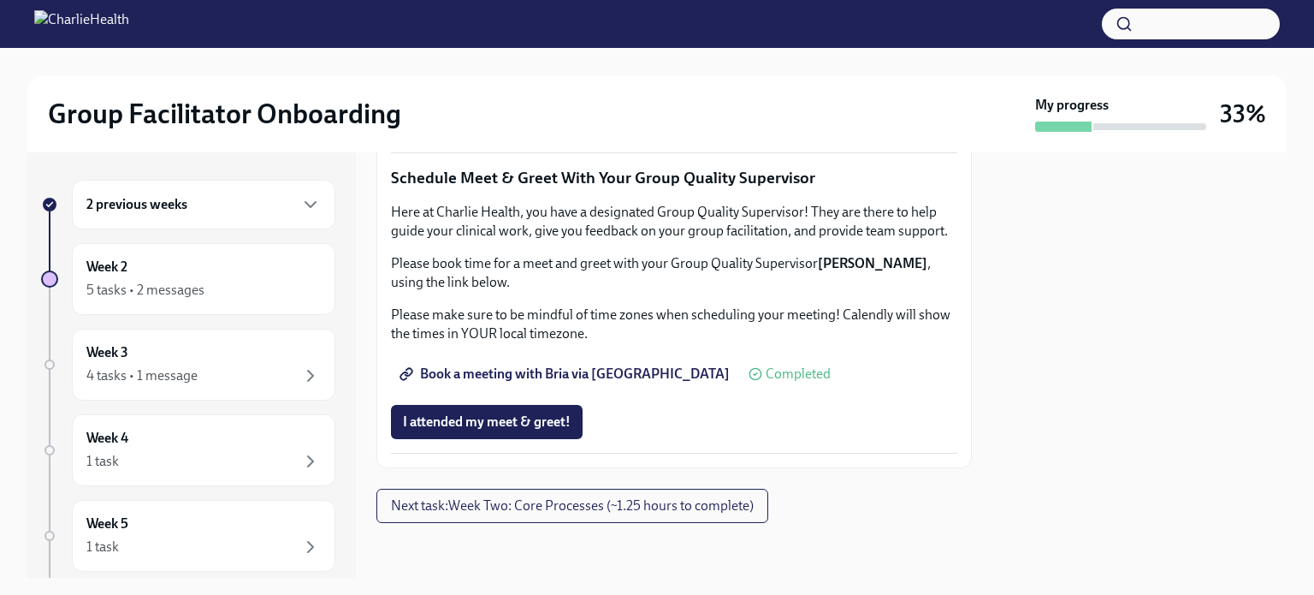 This screenshot has width=1314, height=595. Describe the element at coordinates (142, 376) in the screenshot. I see `div: 4 tasks • 1 message` at that location.